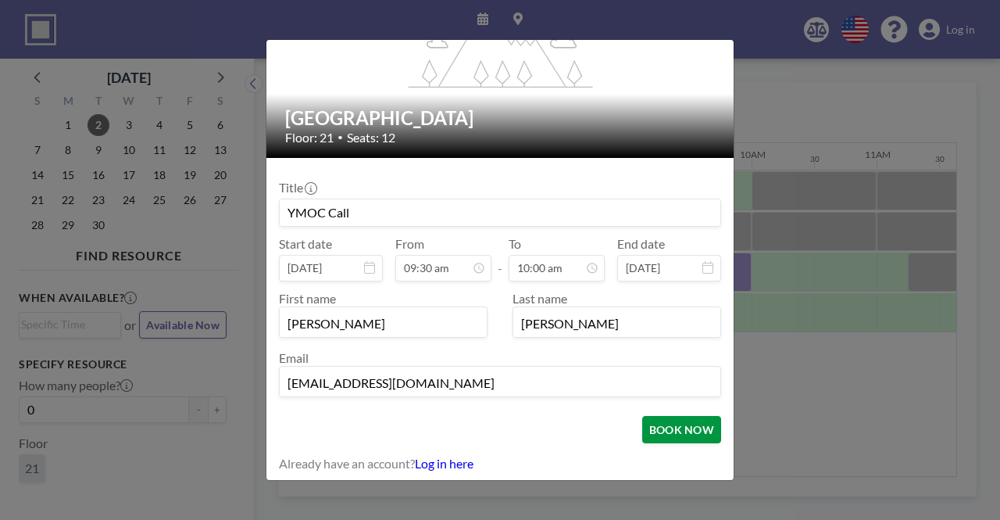 The width and height of the screenshot is (1000, 520). What do you see at coordinates (500, 212) in the screenshot?
I see `input: Guest reservation` at bounding box center [500, 212].